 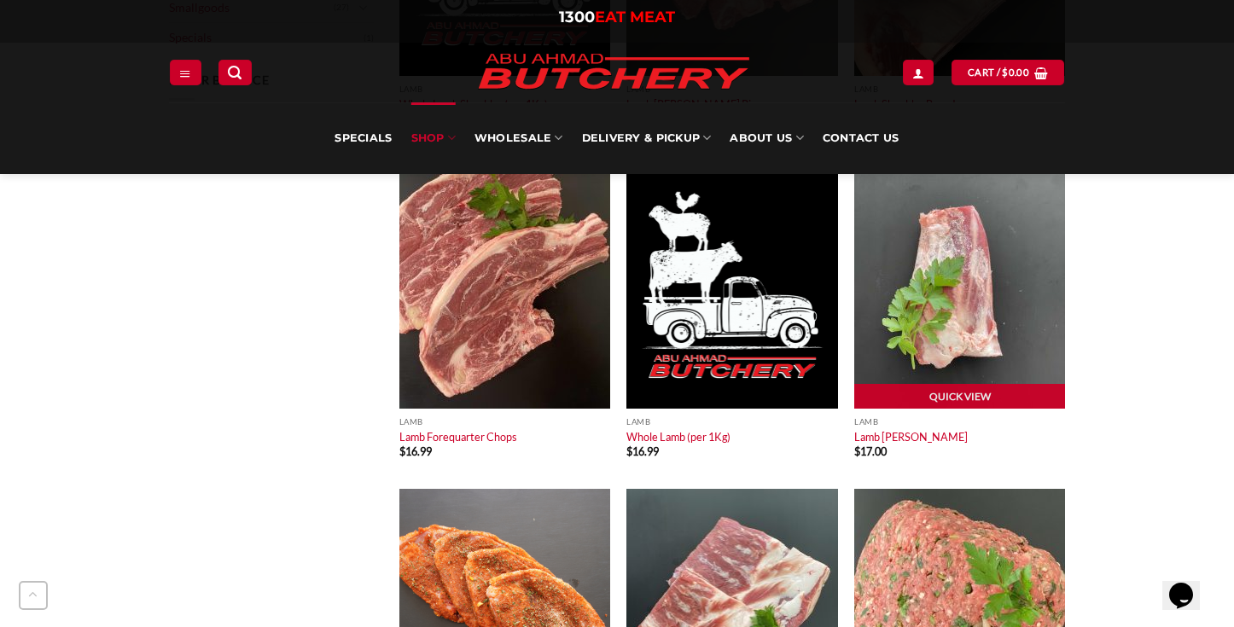 What do you see at coordinates (960, 283) in the screenshot?
I see `img: Lamb Shanks` at bounding box center [960, 283].